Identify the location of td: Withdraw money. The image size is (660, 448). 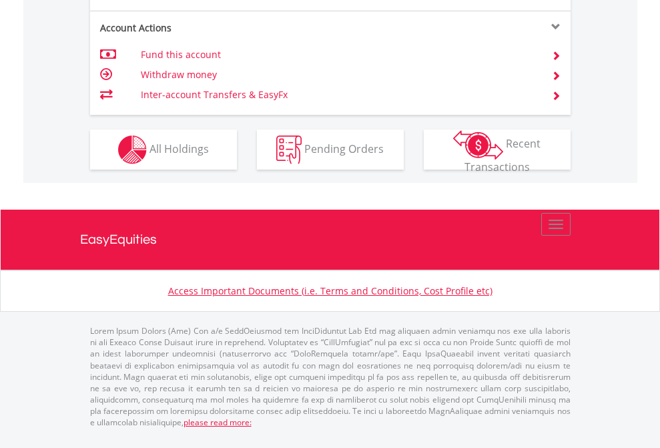
(338, 75).